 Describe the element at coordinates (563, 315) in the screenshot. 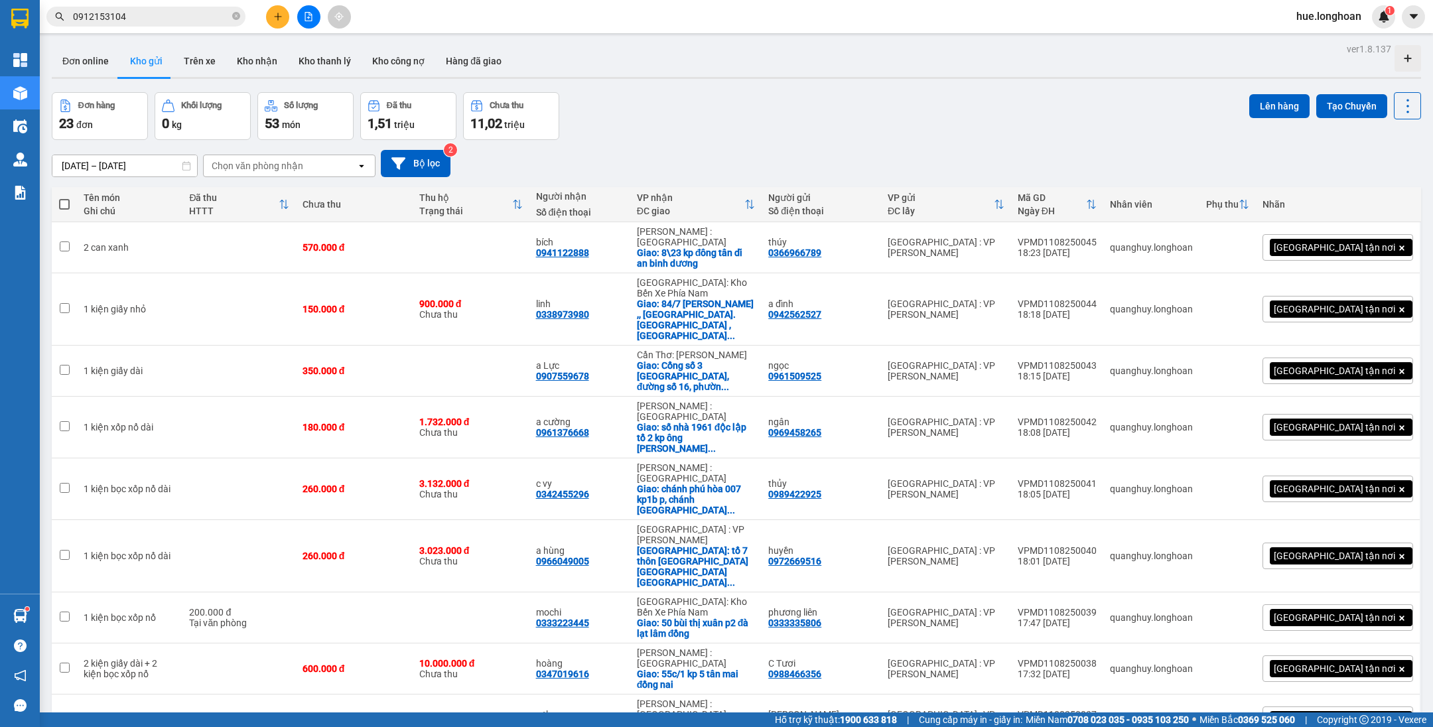

I see `div: 0338973980` at that location.